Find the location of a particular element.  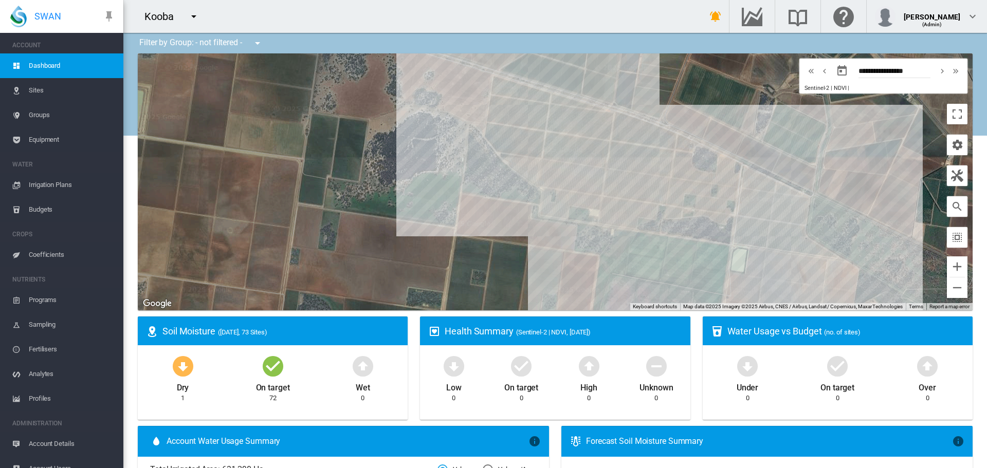

md-icon: icon-bell-ring is located at coordinates (715, 16).